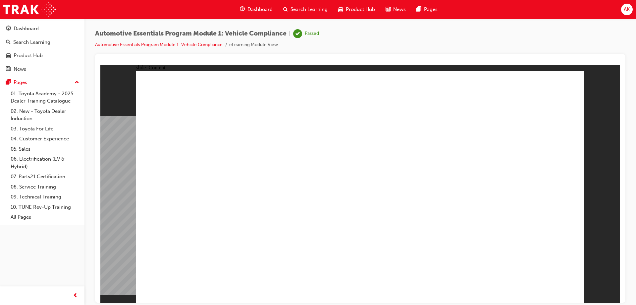  What do you see at coordinates (29, 9) in the screenshot?
I see `img: Trak` at bounding box center [29, 9].